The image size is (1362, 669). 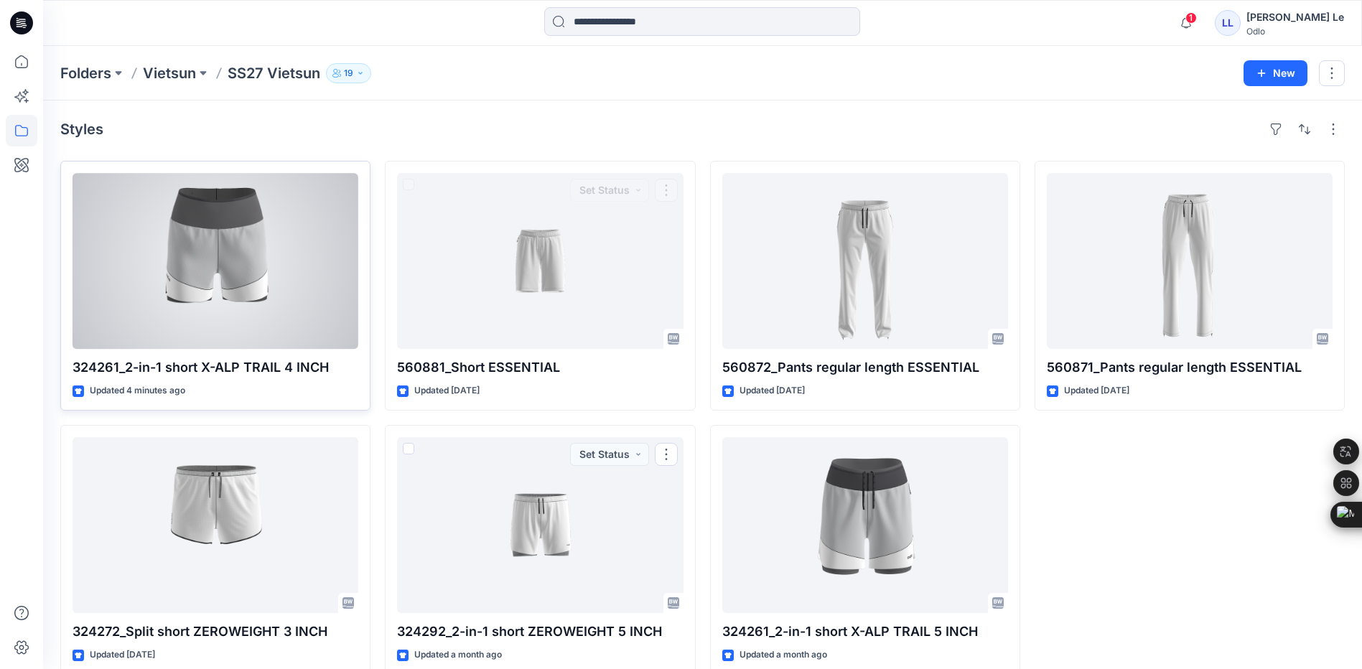 What do you see at coordinates (215, 261) in the screenshot?
I see `a: 324261_2-in-1 short X-ALP TRAIL 4 INCH` at bounding box center [215, 261].